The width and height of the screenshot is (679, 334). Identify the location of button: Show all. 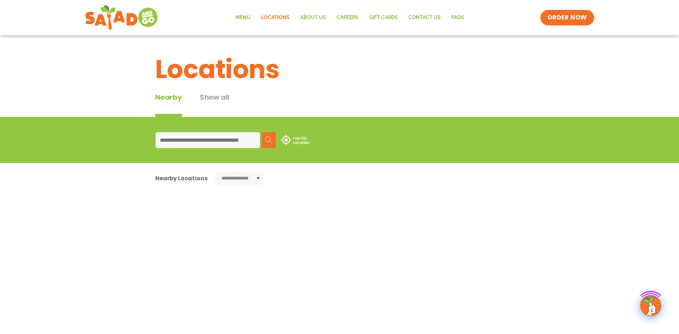
(215, 104).